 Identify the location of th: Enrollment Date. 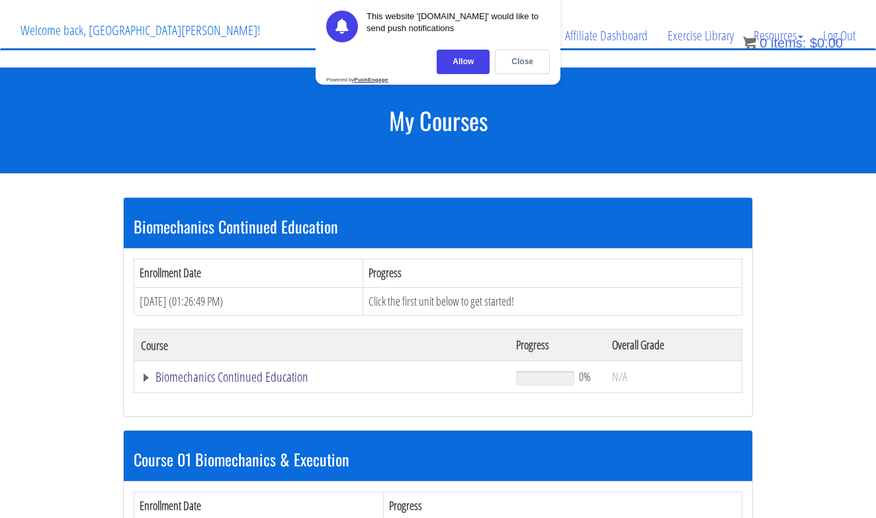
(249, 273).